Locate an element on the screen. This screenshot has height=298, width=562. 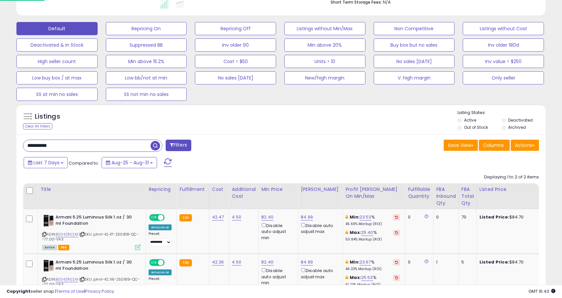
button: Filters is located at coordinates (178, 145).